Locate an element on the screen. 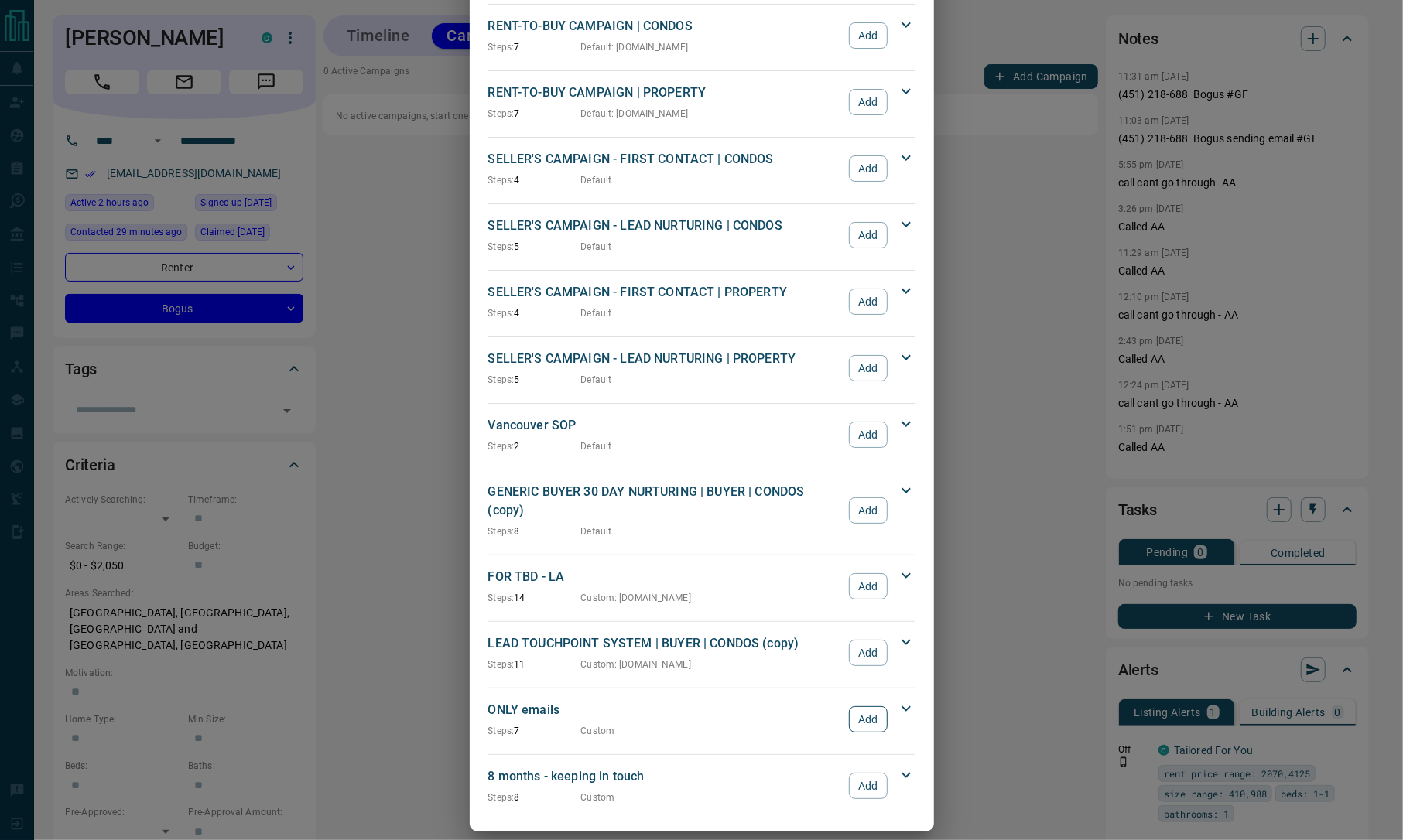 This screenshot has height=840, width=1403. div: SELLER'S CAMPAIGN - LEAD NURTURING | PROPERTYSteps:5DefaultAdd is located at coordinates (702, 368).